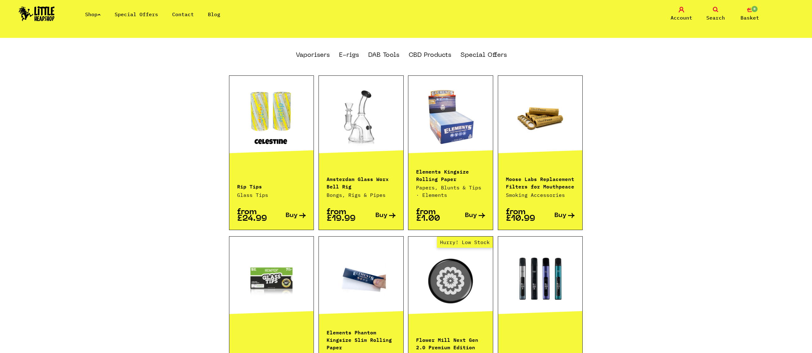 The width and height of the screenshot is (812, 353). What do you see at coordinates (433, 216) in the screenshot?
I see `p: from £1.00` at bounding box center [433, 216].